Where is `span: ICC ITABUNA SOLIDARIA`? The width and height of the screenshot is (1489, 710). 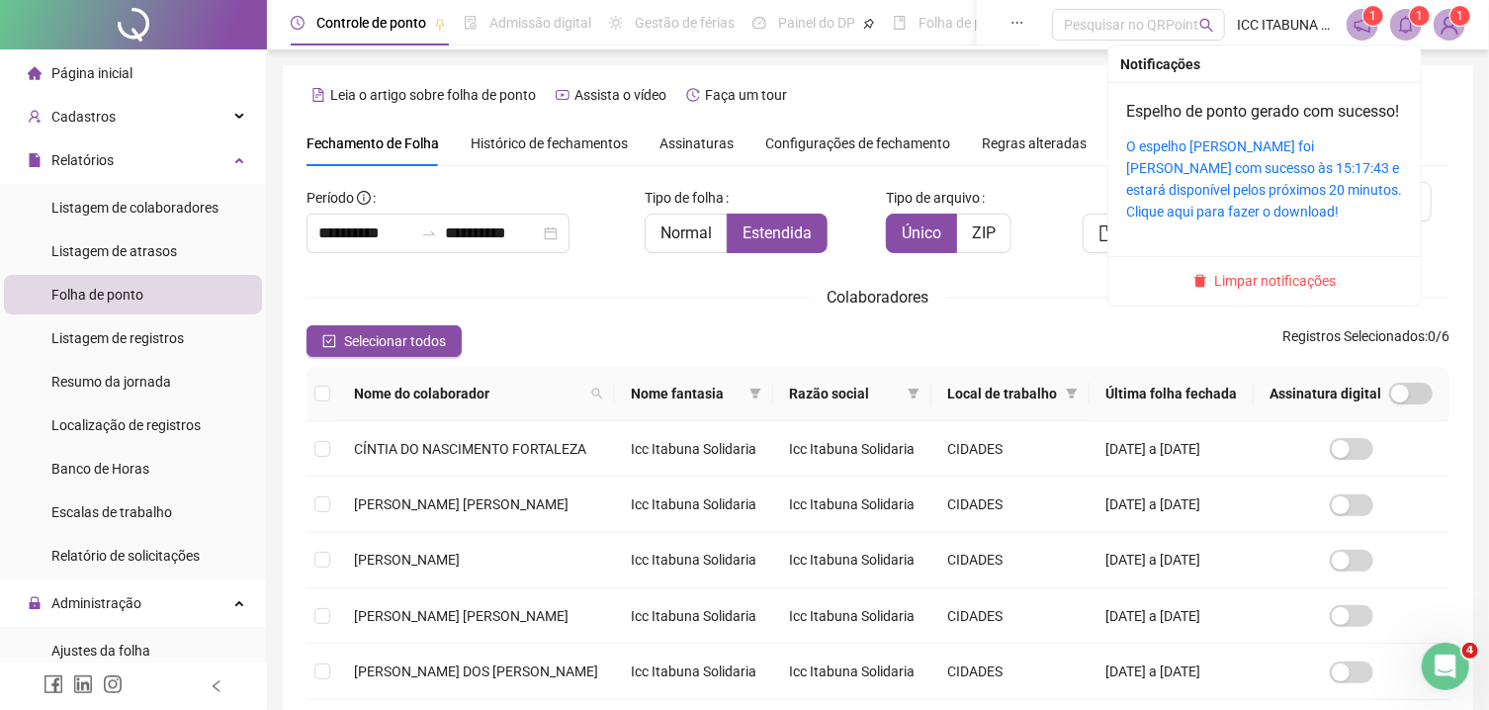
span: ICC ITABUNA SOLIDARIA is located at coordinates (1285, 25).